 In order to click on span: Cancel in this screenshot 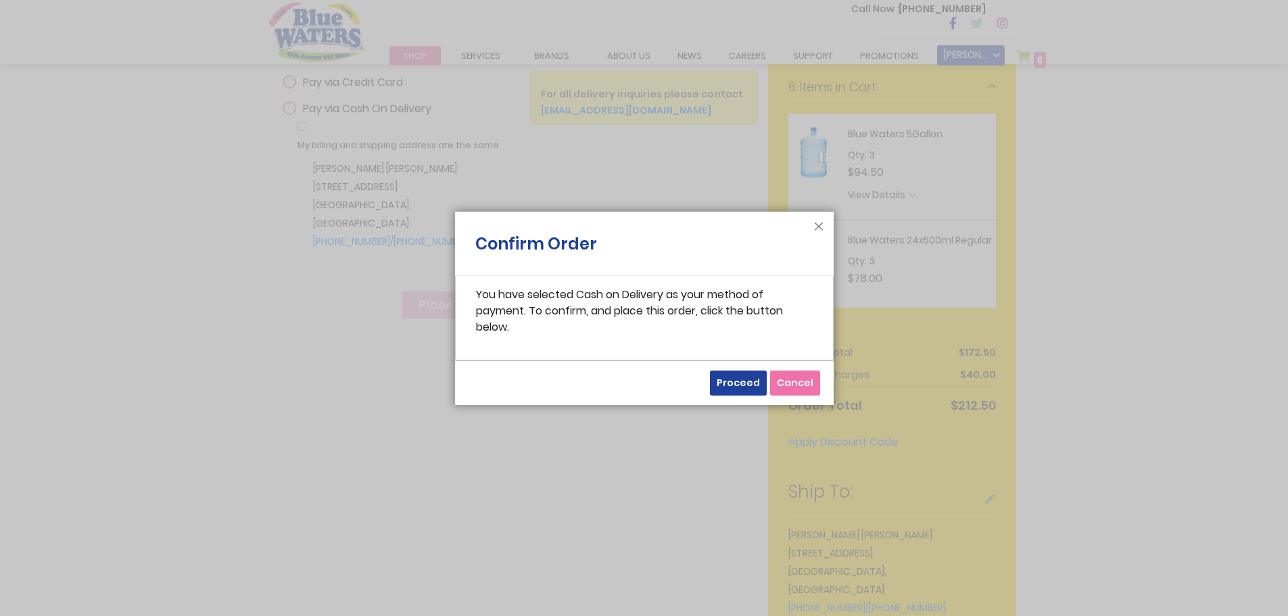, I will do `click(795, 383)`.